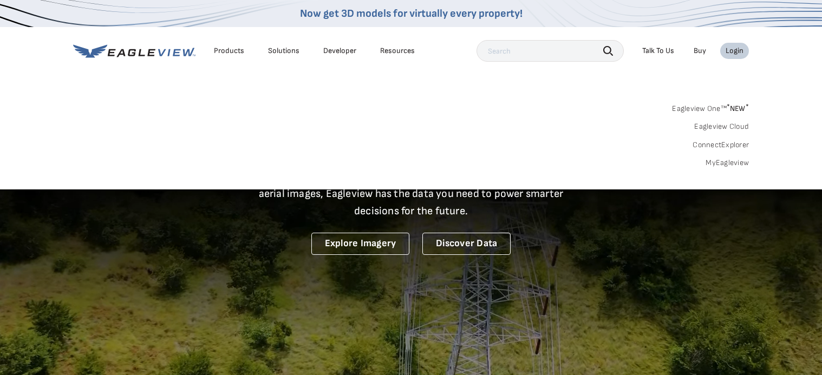 The image size is (822, 375). I want to click on p: A new era starts here. Built on more than 3.5 billion high-resolution aerial images, Eagleview ha..., so click(411, 194).